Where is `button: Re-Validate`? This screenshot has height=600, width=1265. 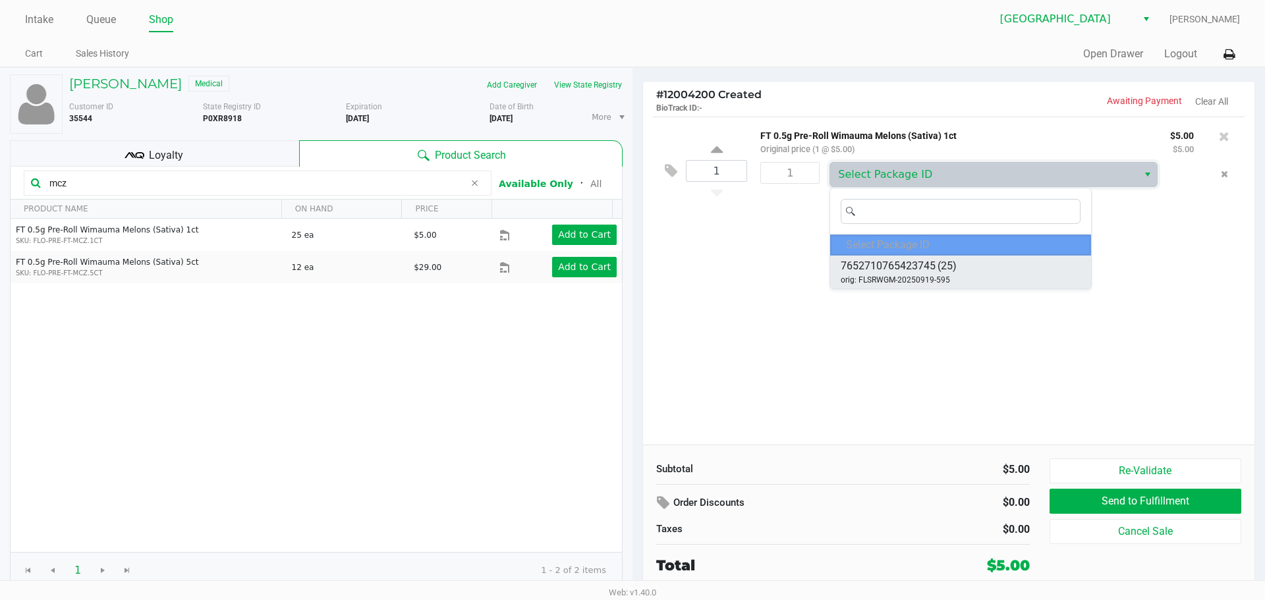
button: Re-Validate is located at coordinates (1145, 471).